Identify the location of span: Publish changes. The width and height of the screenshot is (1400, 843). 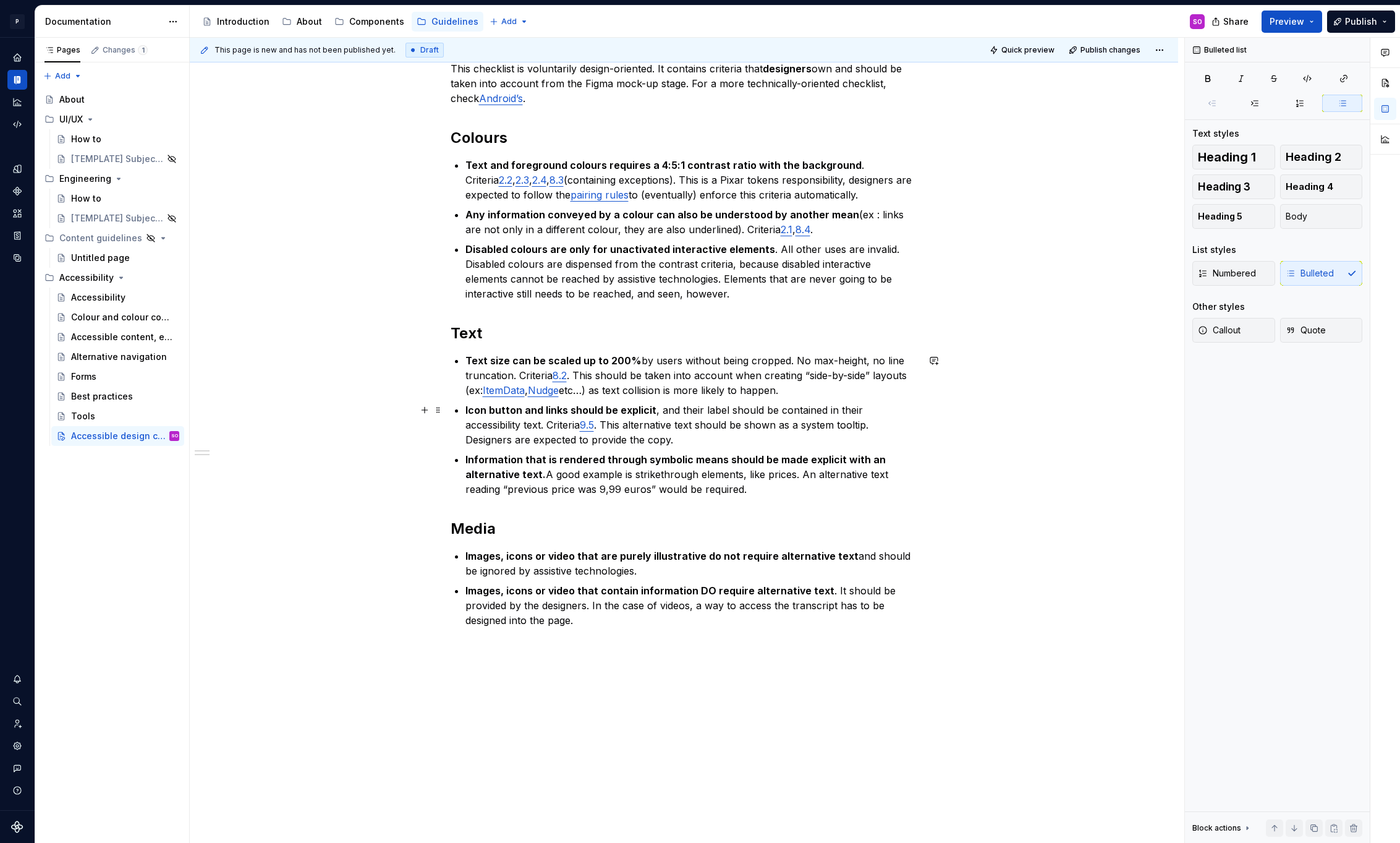
(1110, 50).